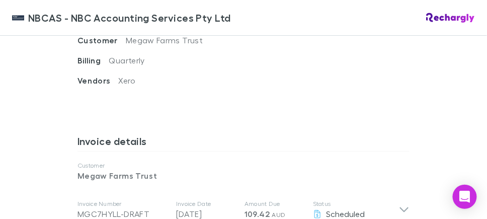 This screenshot has width=487, height=219. I want to click on span: Vendors, so click(98, 80).